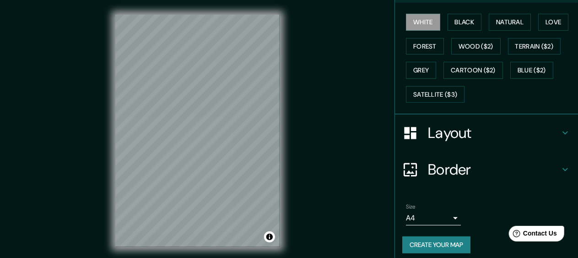  Describe the element at coordinates (510, 22) in the screenshot. I see `button: Natural` at that location.